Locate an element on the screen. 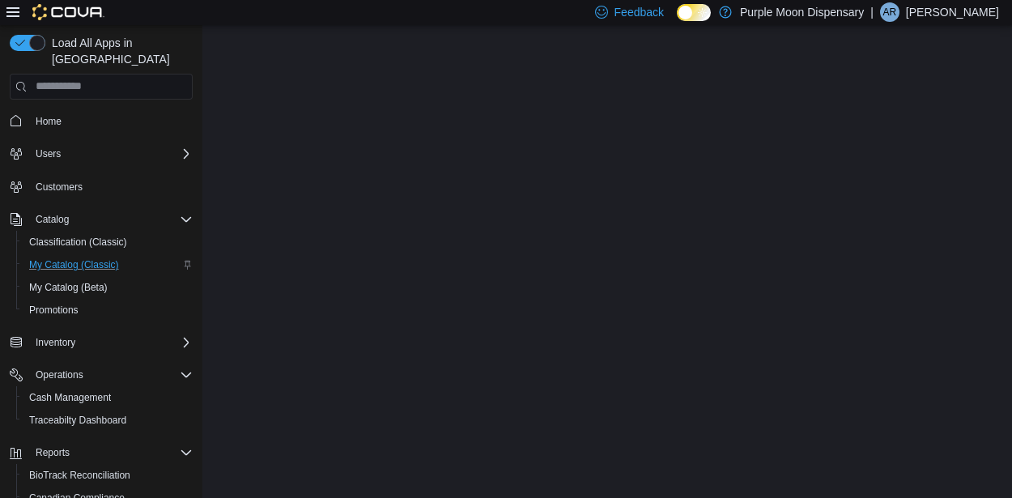 Image resolution: width=1012 pixels, height=498 pixels. span: AR is located at coordinates (890, 12).